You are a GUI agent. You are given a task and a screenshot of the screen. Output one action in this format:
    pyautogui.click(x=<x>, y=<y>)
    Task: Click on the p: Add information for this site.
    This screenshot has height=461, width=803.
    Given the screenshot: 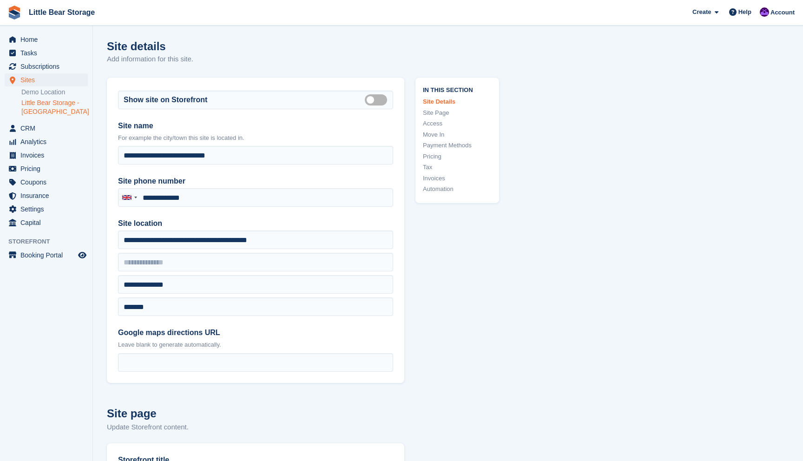 What is the action you would take?
    pyautogui.click(x=150, y=59)
    